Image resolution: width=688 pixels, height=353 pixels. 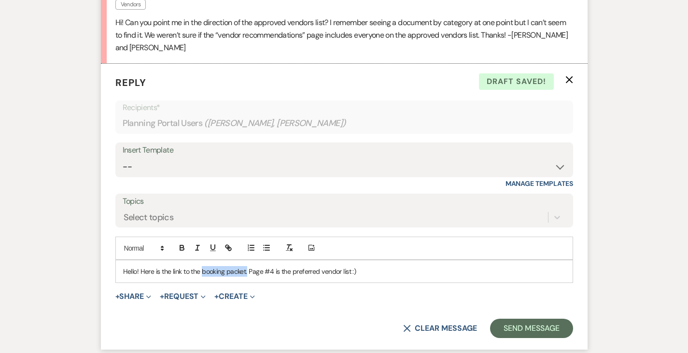 I want to click on label: Topics, so click(x=344, y=201).